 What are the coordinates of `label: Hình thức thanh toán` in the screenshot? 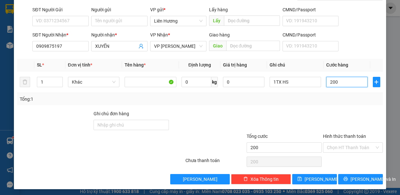 It's located at (344, 137).